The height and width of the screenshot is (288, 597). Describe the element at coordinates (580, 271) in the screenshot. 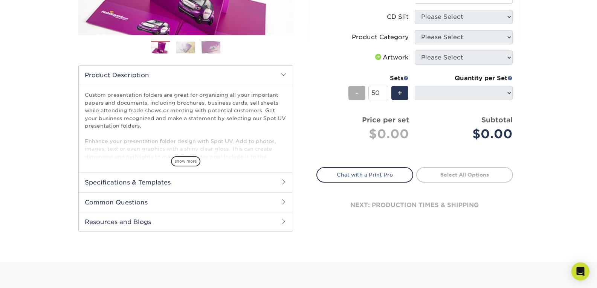

I see `div: Open Intercom Messenger` at that location.